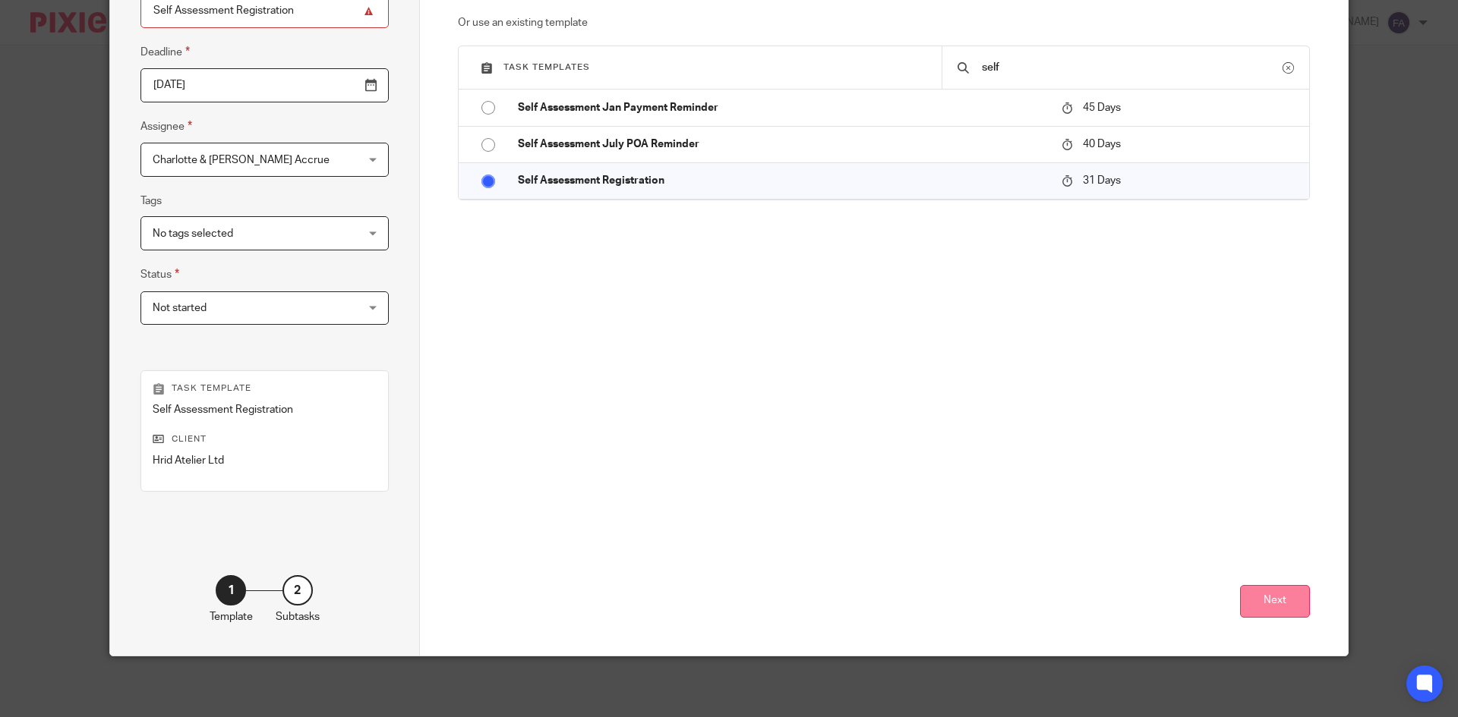 The width and height of the screenshot is (1458, 717). I want to click on div: 2, so click(298, 591).